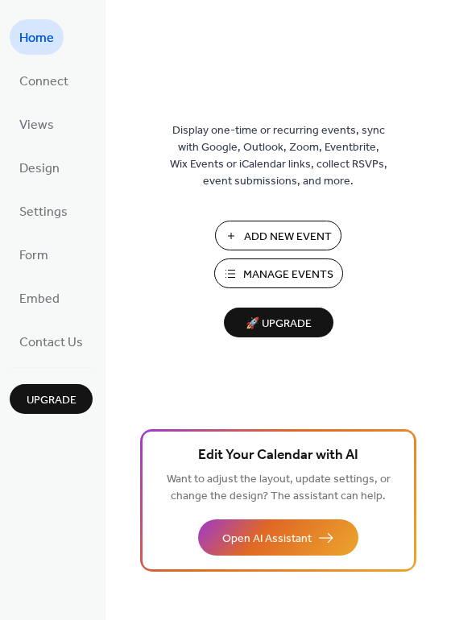 This screenshot has width=451, height=620. I want to click on span: Views, so click(36, 126).